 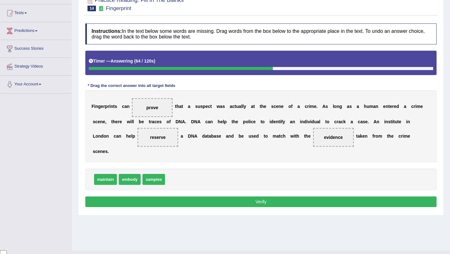 I want to click on b: f, so click(x=282, y=122).